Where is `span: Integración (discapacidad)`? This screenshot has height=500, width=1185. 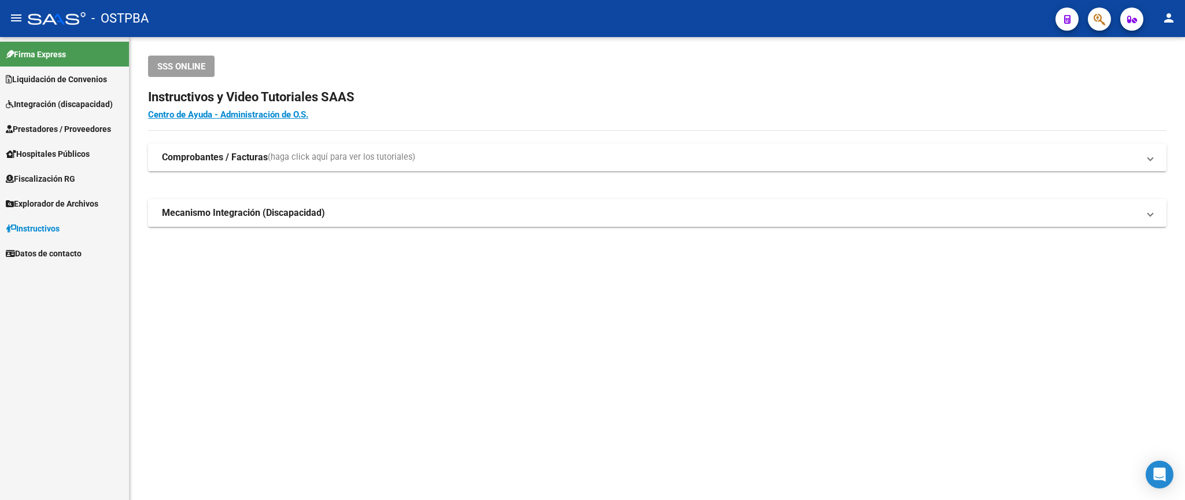
span: Integración (discapacidad) is located at coordinates (59, 104).